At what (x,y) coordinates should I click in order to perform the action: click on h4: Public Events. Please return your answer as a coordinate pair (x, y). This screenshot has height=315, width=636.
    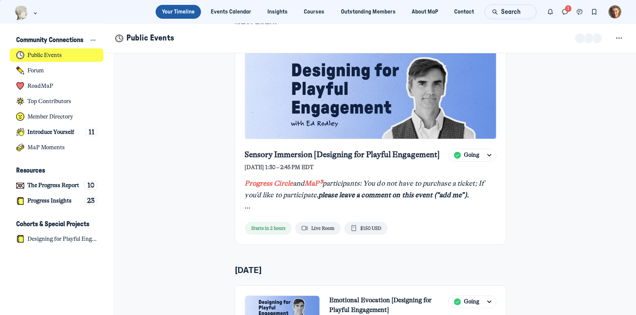
    Looking at the image, I should click on (45, 55).